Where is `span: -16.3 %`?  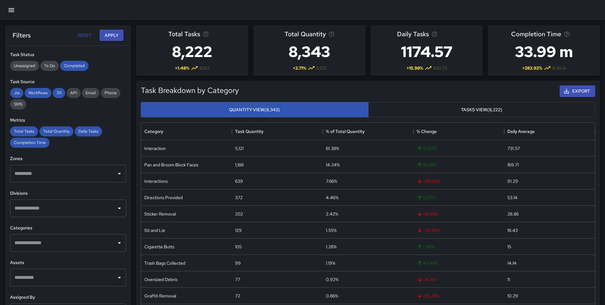
span: -16.3 % is located at coordinates (426, 280).